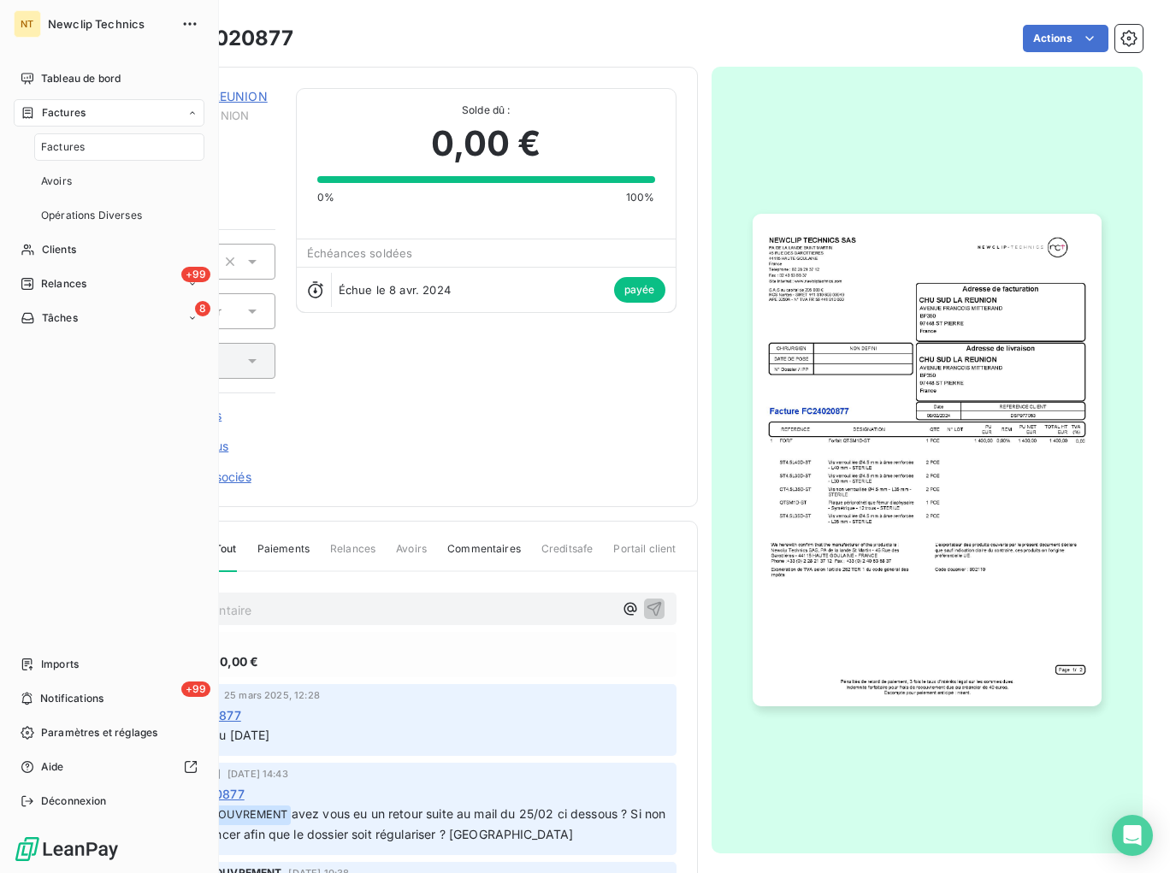 The width and height of the screenshot is (1170, 873). Describe the element at coordinates (60, 664) in the screenshot. I see `span: Imports` at that location.